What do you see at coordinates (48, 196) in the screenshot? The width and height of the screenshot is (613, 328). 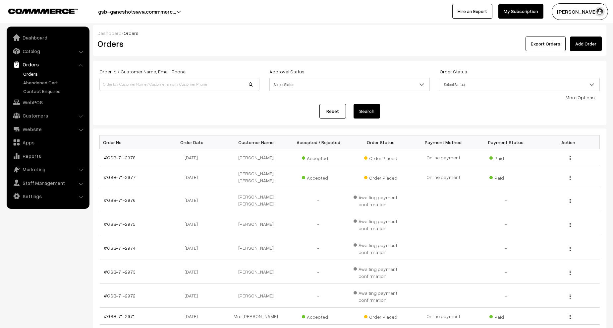 I see `a: Settings` at bounding box center [48, 196].